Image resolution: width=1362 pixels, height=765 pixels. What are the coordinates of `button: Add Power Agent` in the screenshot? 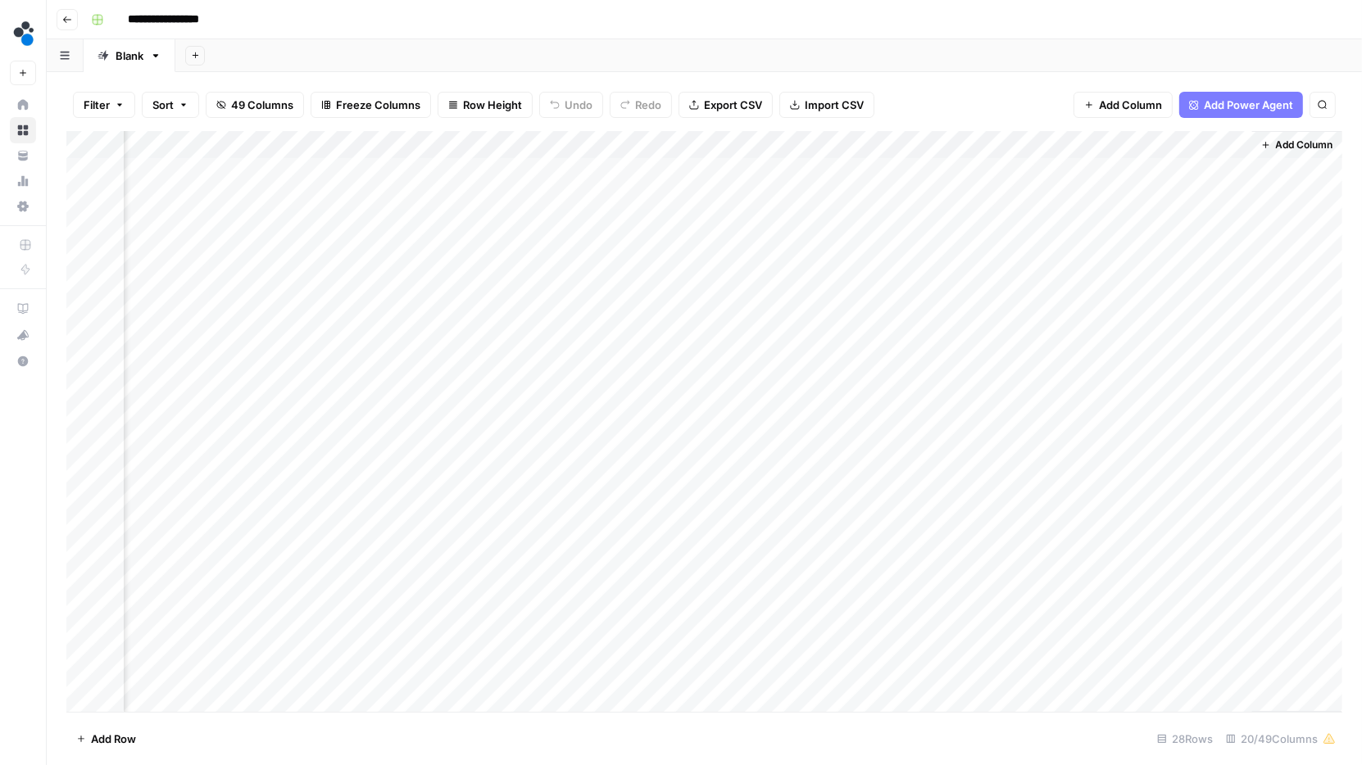 It's located at (1240, 105).